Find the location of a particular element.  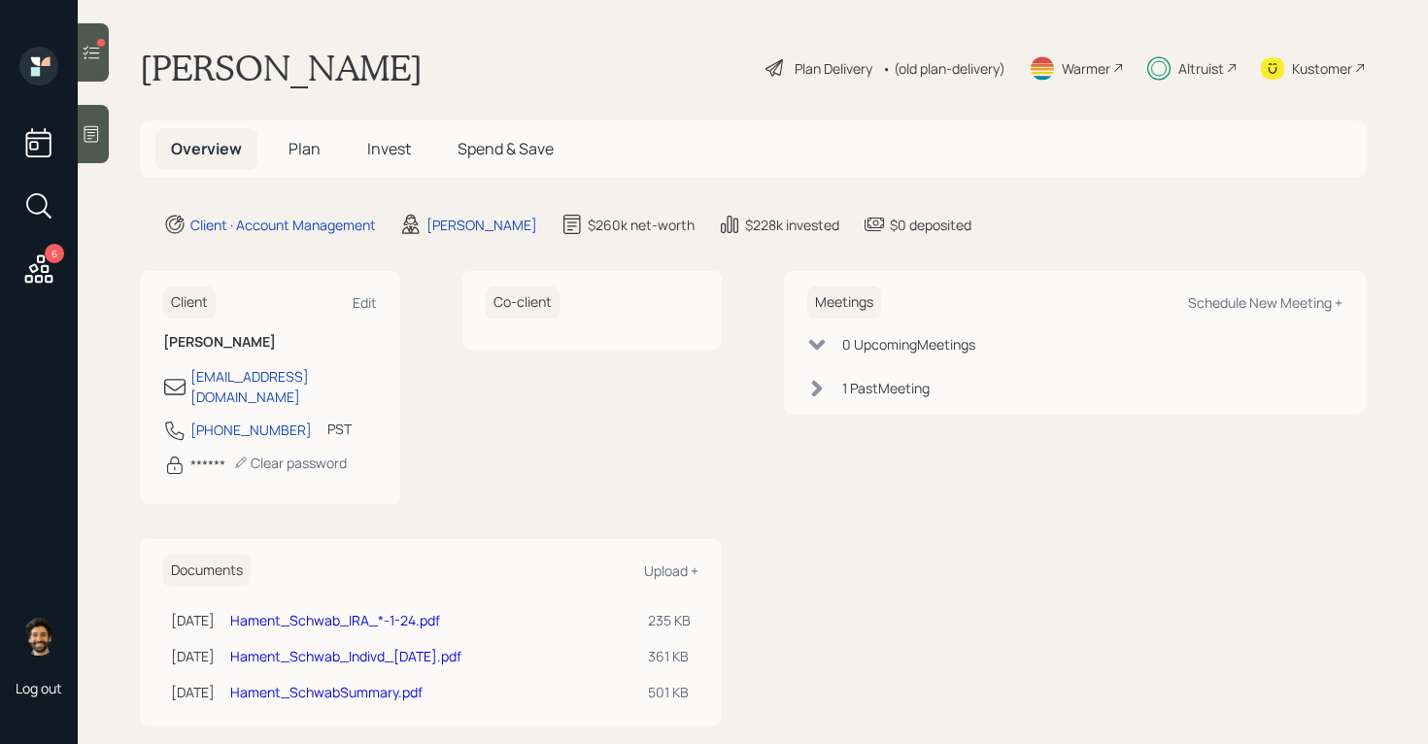

span: Plan is located at coordinates (304, 149).